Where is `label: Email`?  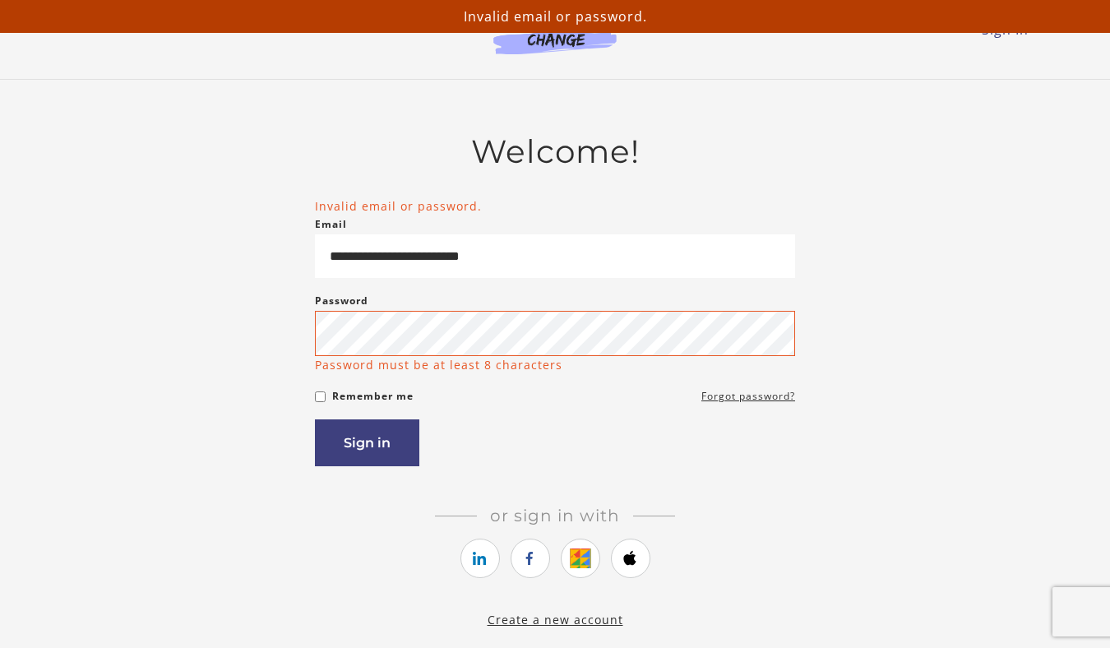 label: Email is located at coordinates (330, 224).